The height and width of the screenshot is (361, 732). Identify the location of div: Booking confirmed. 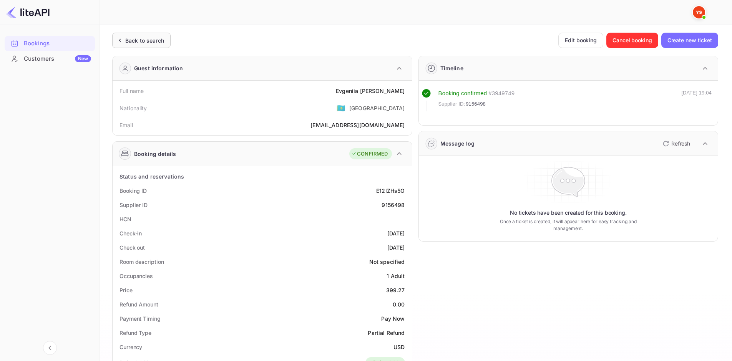
(463, 93).